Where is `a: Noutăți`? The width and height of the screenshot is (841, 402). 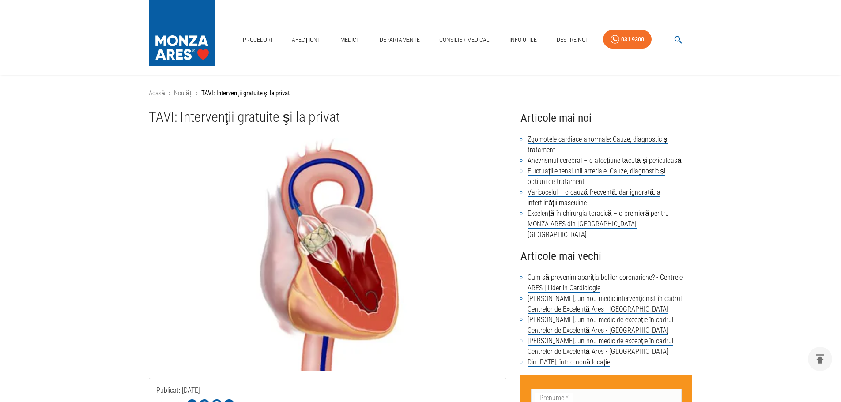
a: Noutăți is located at coordinates (183, 93).